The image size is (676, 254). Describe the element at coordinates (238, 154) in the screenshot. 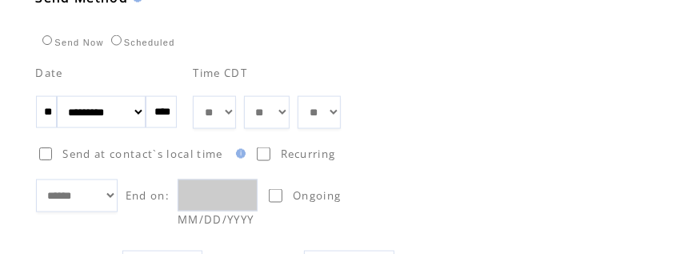

I see `img: help.gif` at that location.